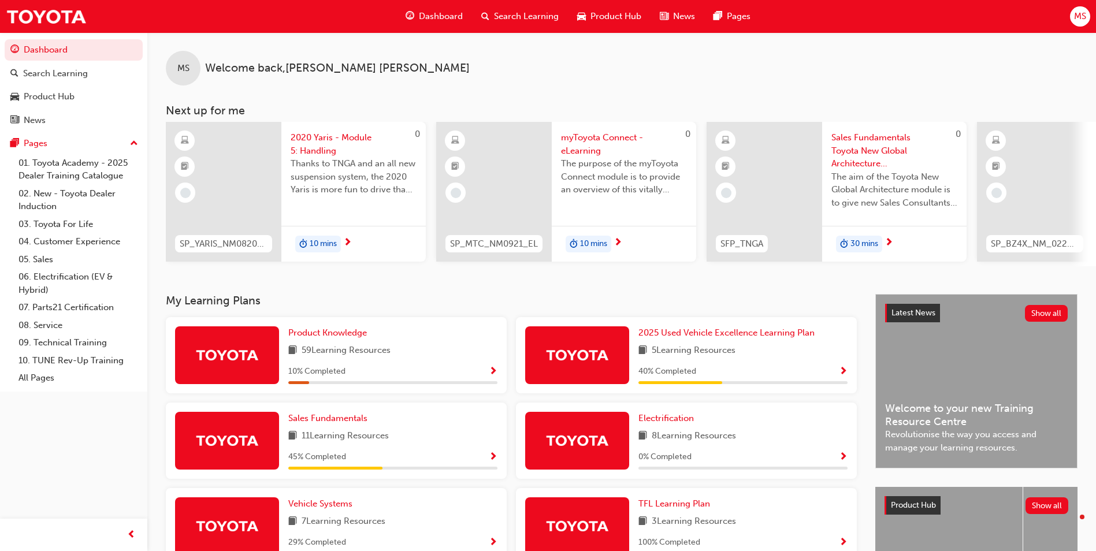  Describe the element at coordinates (485, 16) in the screenshot. I see `span: search-icon` at that location.